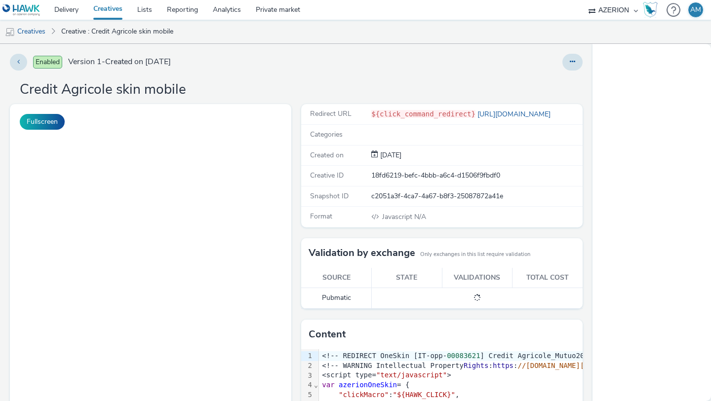 The height and width of the screenshot is (401, 711). I want to click on span: Created on, so click(327, 155).